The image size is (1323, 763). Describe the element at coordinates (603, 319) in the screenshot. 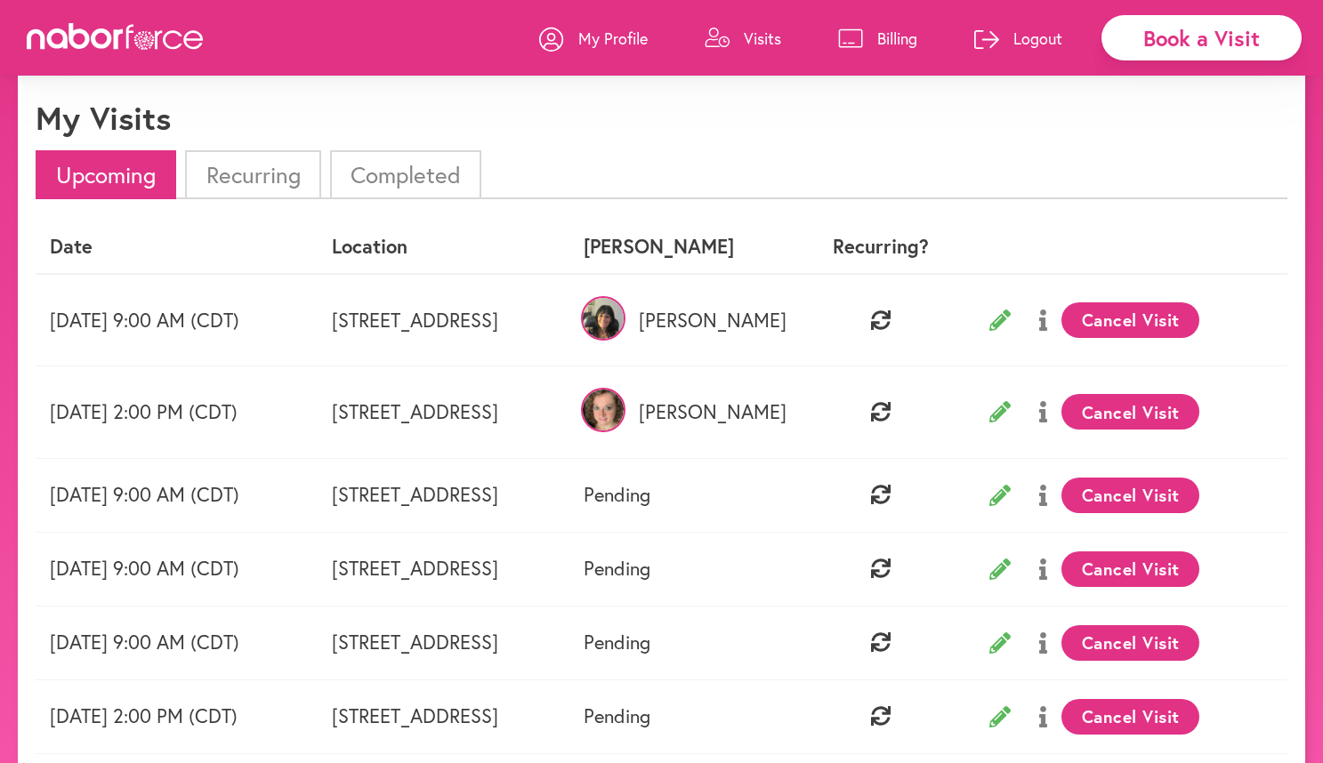

I see `img: lpGYFJUtRXO4Nm8vnoSc` at that location.